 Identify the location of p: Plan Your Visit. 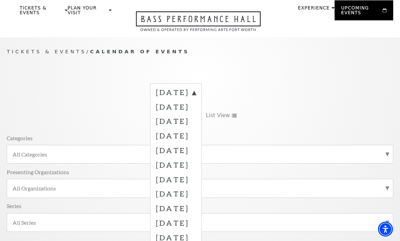
(87, 12).